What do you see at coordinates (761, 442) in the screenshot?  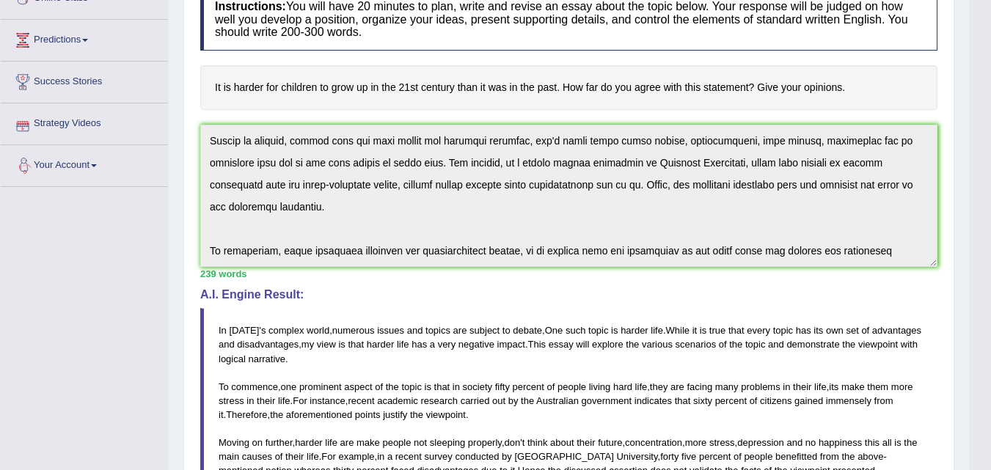 I see `span: depression` at bounding box center [761, 442].